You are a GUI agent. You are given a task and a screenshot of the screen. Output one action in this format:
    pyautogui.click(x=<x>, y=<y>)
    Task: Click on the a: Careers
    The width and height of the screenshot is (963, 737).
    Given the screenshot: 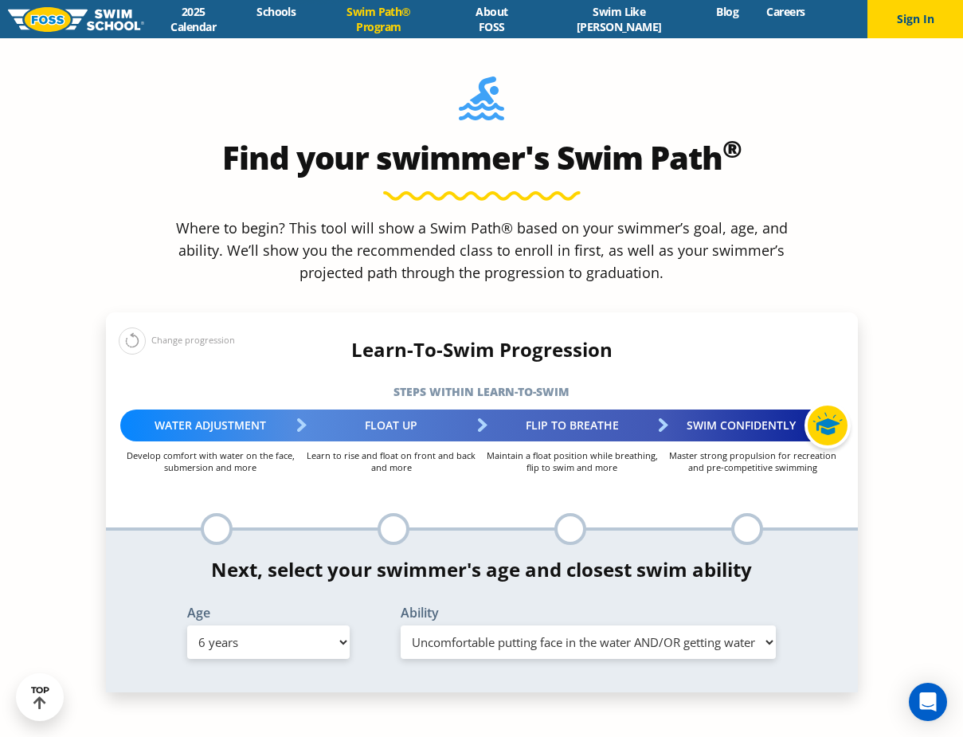 What is the action you would take?
    pyautogui.click(x=785, y=11)
    